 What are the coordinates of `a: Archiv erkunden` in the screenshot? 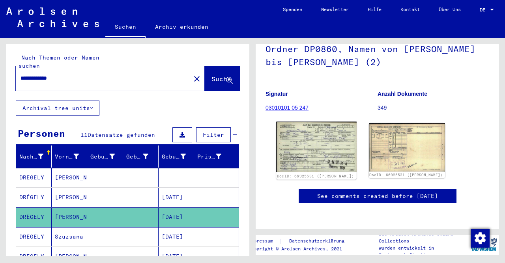 It's located at (182, 27).